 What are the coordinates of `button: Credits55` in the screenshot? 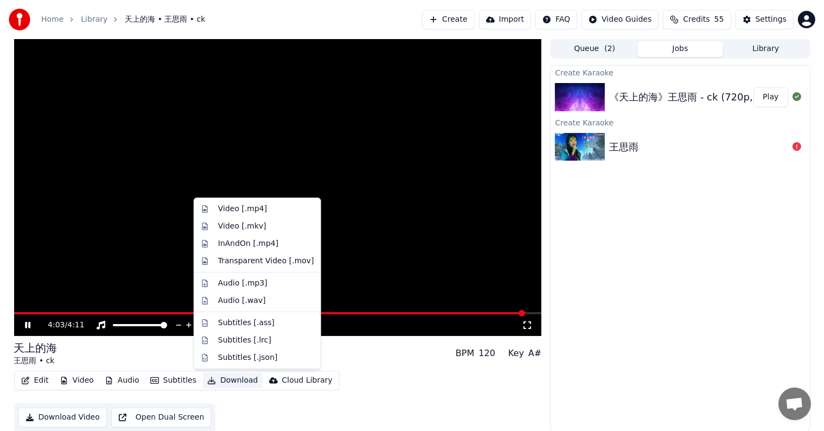 It's located at (696, 20).